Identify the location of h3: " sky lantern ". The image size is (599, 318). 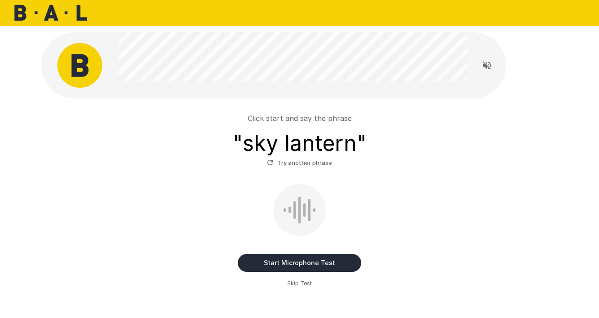
(299, 143).